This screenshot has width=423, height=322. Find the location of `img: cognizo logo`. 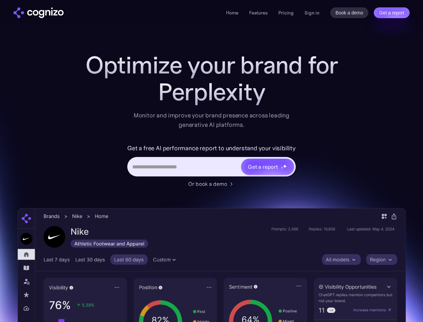

img: cognizo logo is located at coordinates (39, 13).